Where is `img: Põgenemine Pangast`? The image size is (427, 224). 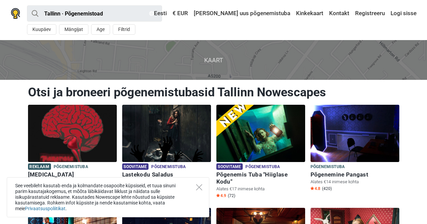
img: Põgenemine Pangast is located at coordinates (354, 134).